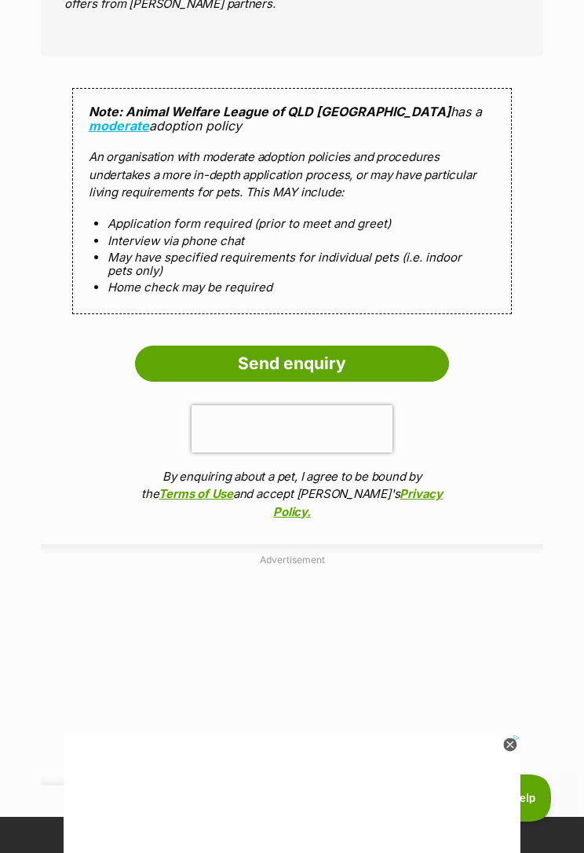 The height and width of the screenshot is (853, 584). I want to click on li: Home check may be required, so click(292, 287).